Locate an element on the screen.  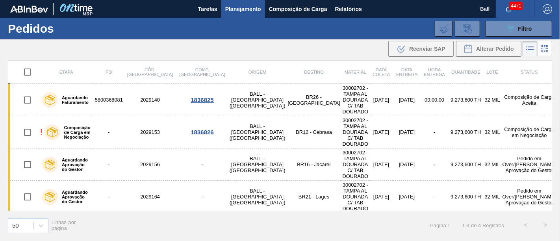
td: 2029164 is located at coordinates (150, 197).